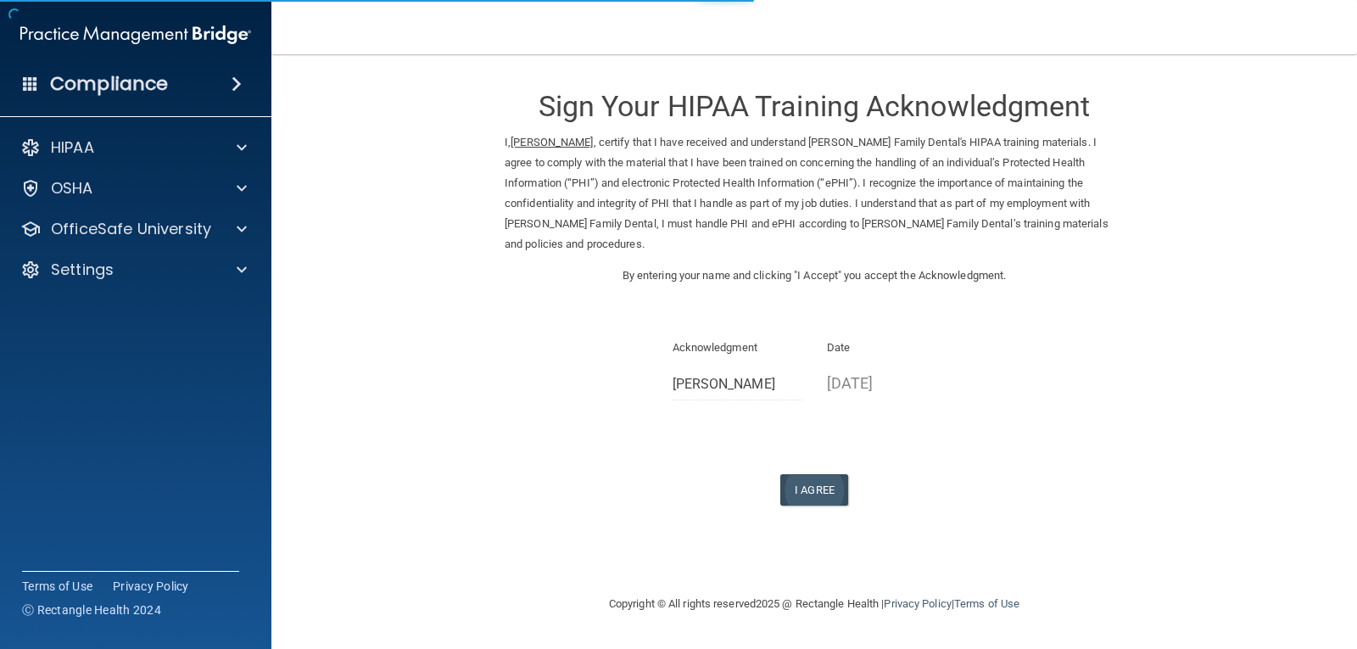 The height and width of the screenshot is (649, 1357). I want to click on p: By entering your name and clicking "I Accept" you accept the Acknowledgment., so click(814, 276).